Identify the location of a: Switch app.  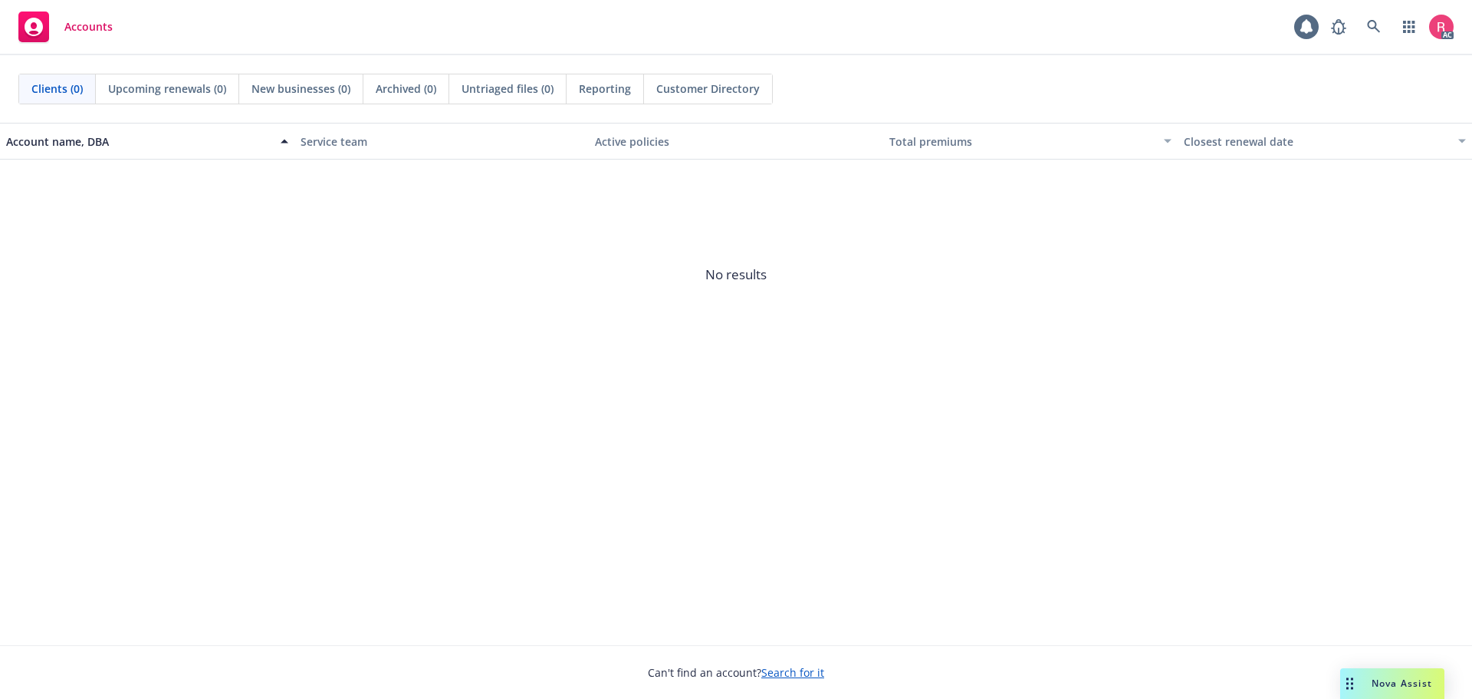
(1409, 27).